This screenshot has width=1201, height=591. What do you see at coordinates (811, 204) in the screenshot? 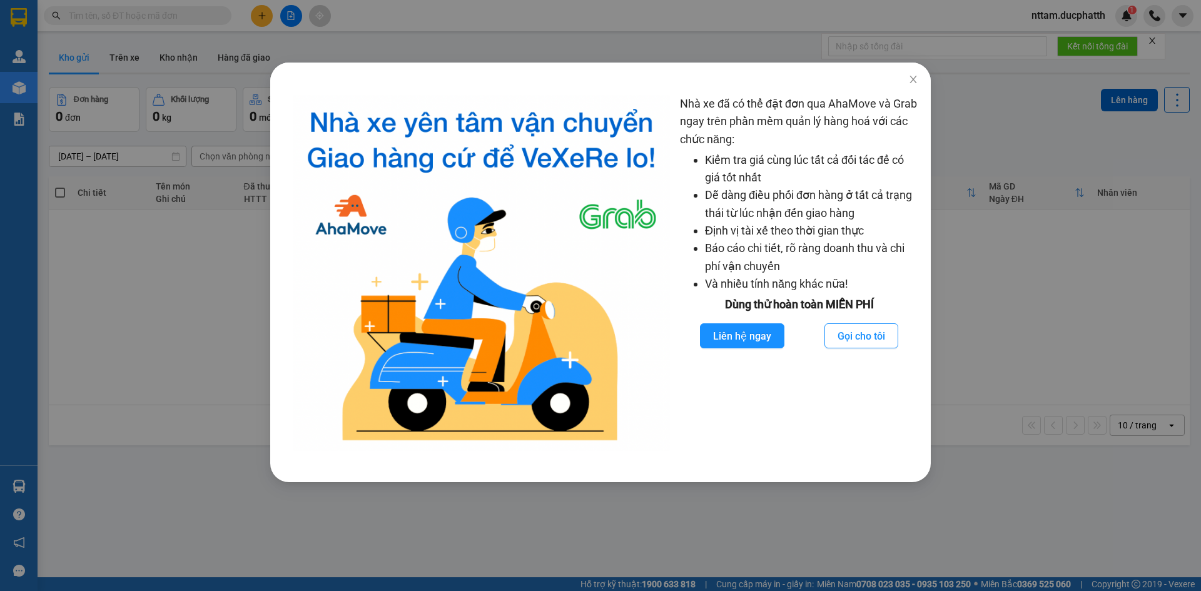
I see `li: Dễ dàng điều phối đơn hàng ở tất cả trạng thái từ lúc nhận đến giao hàng` at bounding box center [811, 204].